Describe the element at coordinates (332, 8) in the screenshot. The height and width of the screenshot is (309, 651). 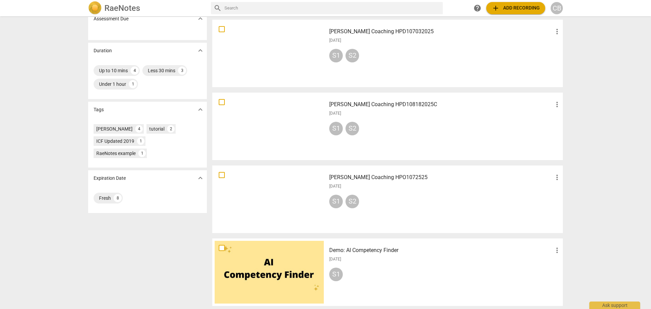
I see `input: Search` at that location.